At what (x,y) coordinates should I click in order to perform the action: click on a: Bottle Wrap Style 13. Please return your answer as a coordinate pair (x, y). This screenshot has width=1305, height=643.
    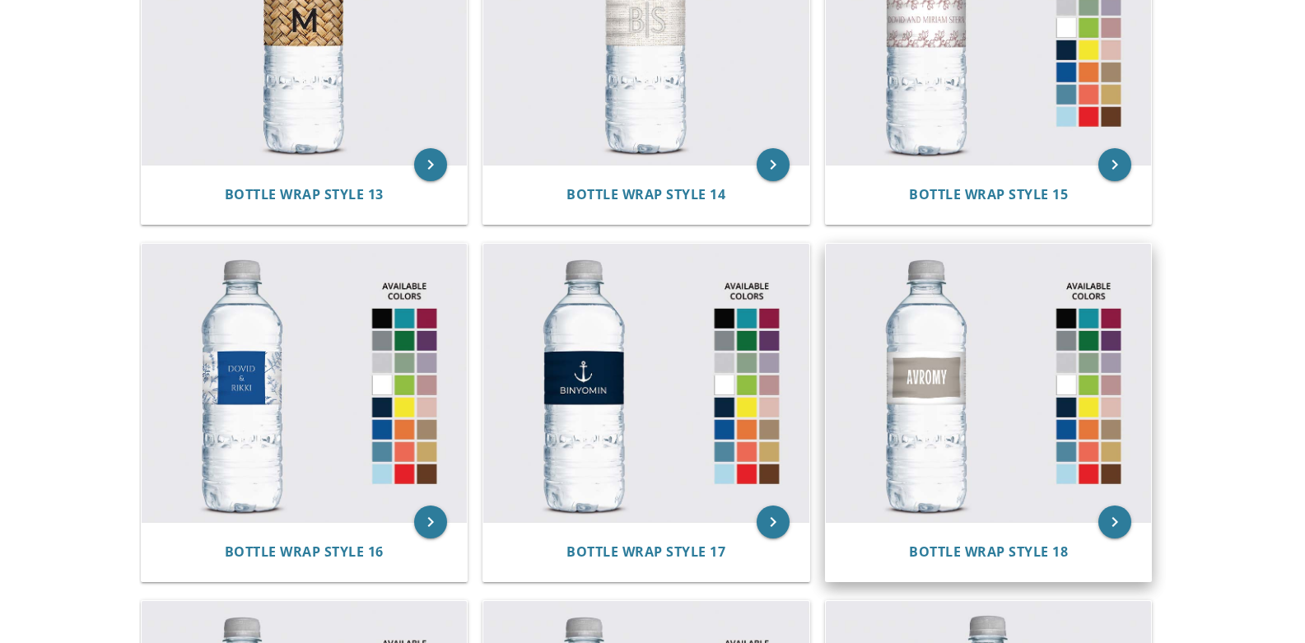
    Looking at the image, I should click on (304, 194).